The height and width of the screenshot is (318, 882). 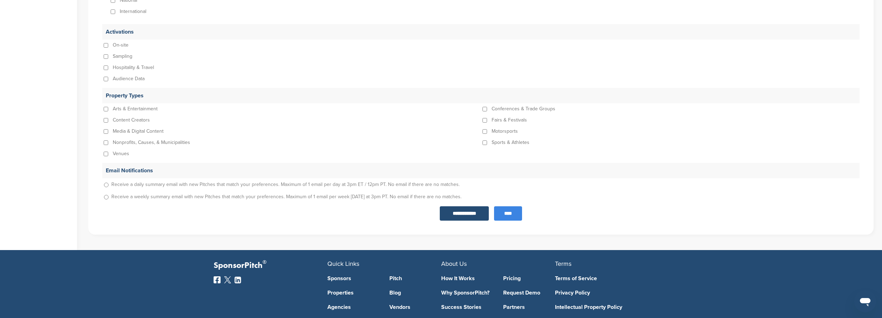 I want to click on img: Twitter, so click(x=228, y=280).